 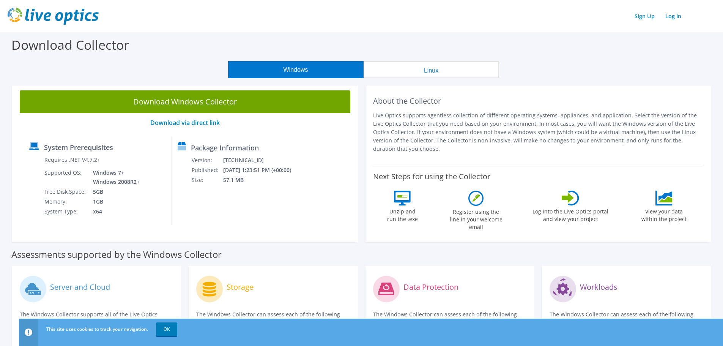 I want to click on td: 57.1 MB, so click(x=262, y=180).